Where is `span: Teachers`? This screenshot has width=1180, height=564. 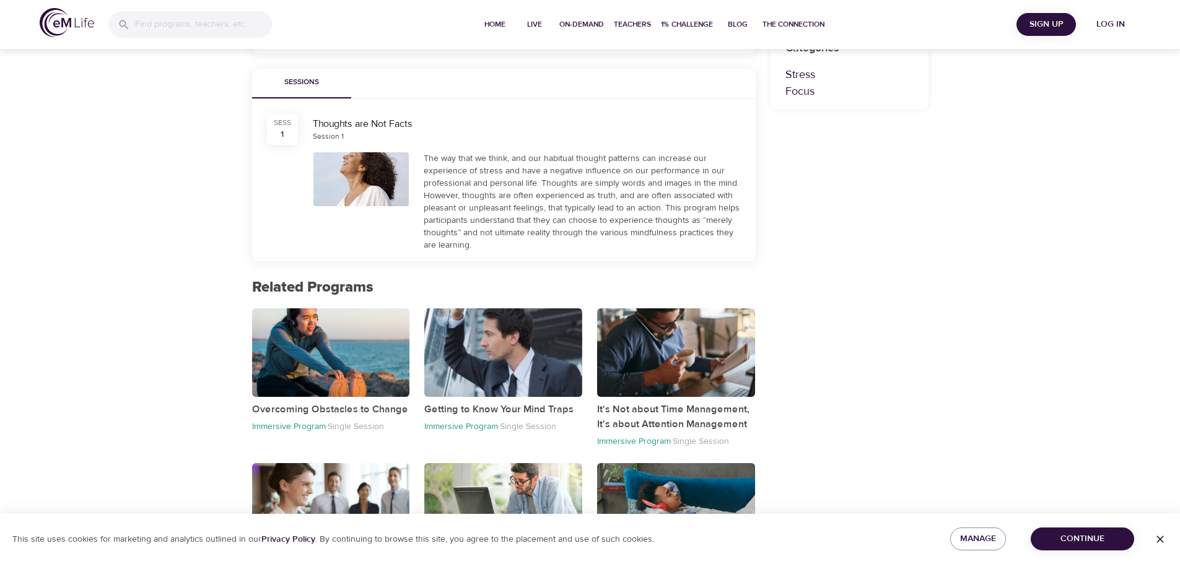 span: Teachers is located at coordinates (632, 24).